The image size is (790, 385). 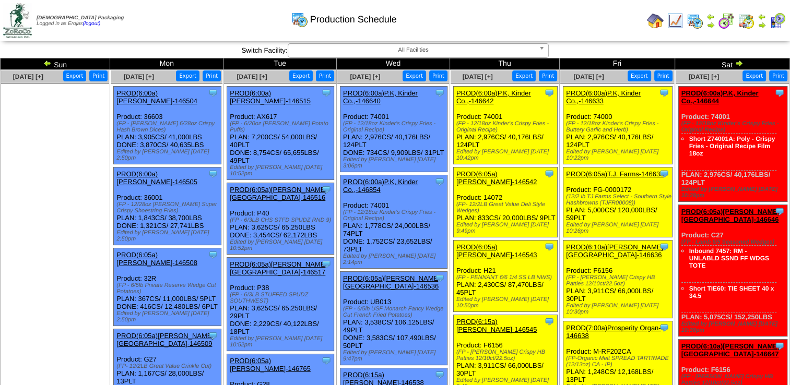 I want to click on img: calendarprod.gif, so click(x=300, y=19).